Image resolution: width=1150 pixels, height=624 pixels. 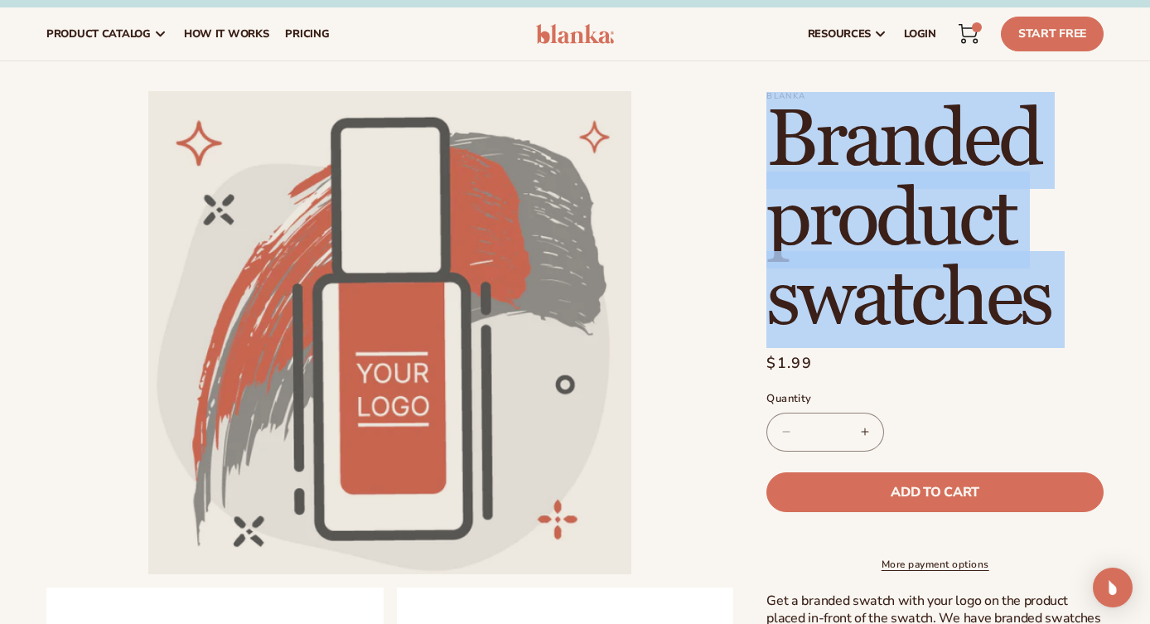 What do you see at coordinates (107, 34) in the screenshot?
I see `a: product catalog` at bounding box center [107, 34].